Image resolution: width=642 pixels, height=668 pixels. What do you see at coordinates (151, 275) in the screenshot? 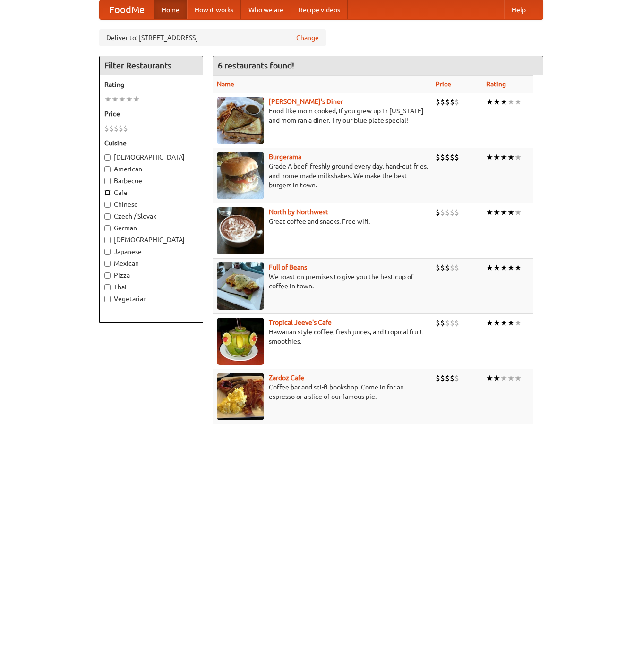
I see `label: Pizza` at bounding box center [151, 275].